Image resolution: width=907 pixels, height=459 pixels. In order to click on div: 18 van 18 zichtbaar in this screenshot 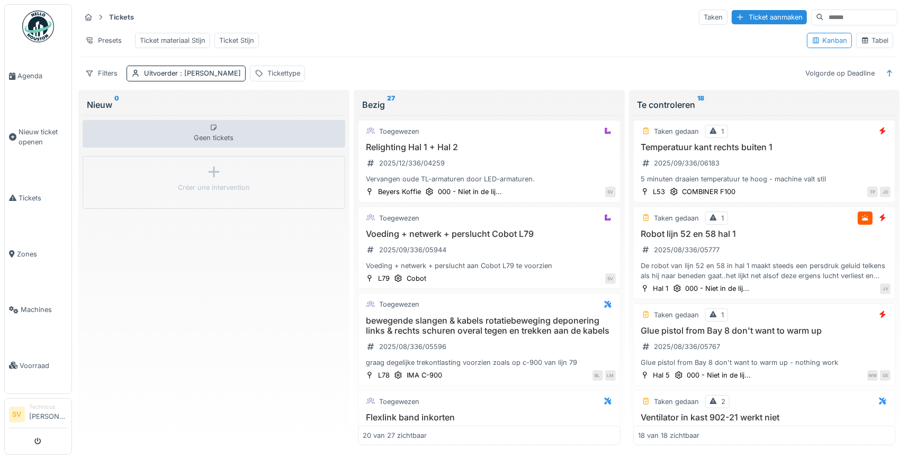, I will do `click(669, 436)`.